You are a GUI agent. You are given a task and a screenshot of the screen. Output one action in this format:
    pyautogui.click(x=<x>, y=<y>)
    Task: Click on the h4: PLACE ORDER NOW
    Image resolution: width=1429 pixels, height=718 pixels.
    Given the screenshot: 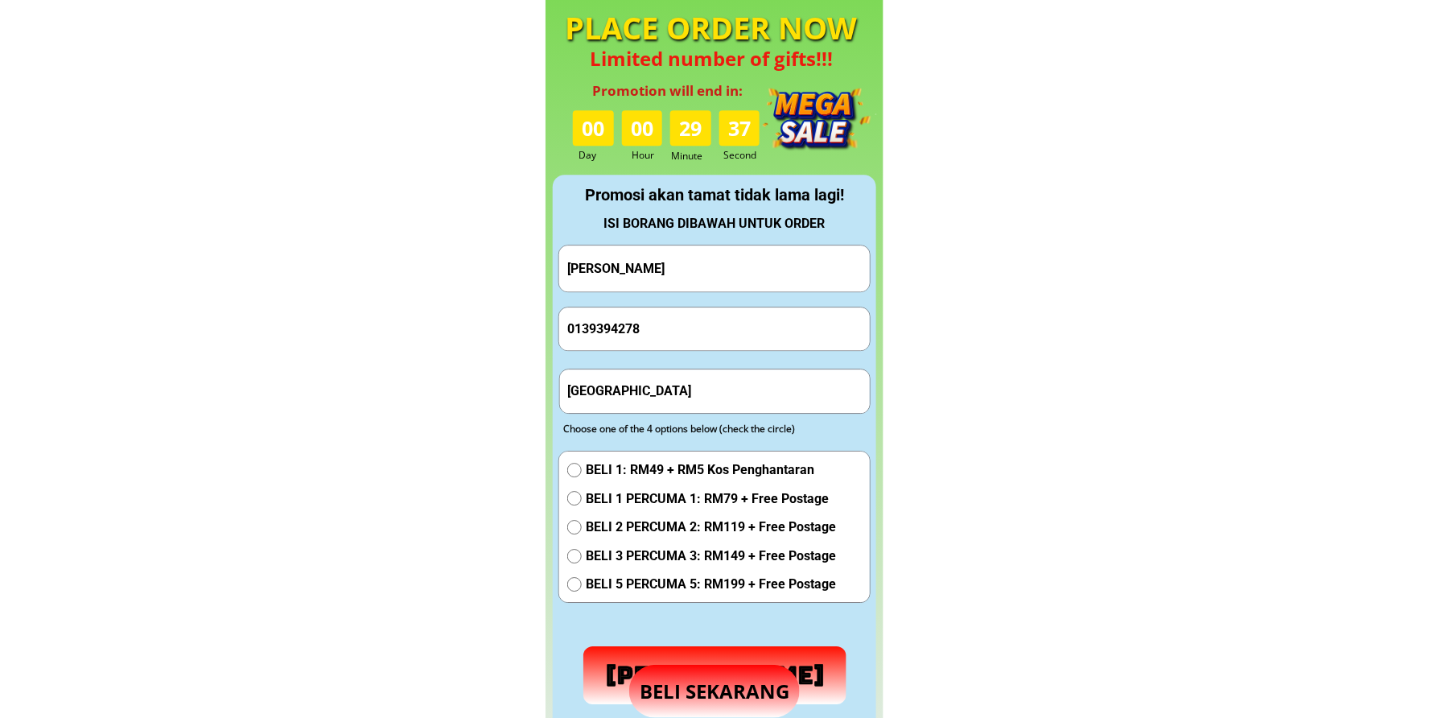 What is the action you would take?
    pyautogui.click(x=711, y=27)
    